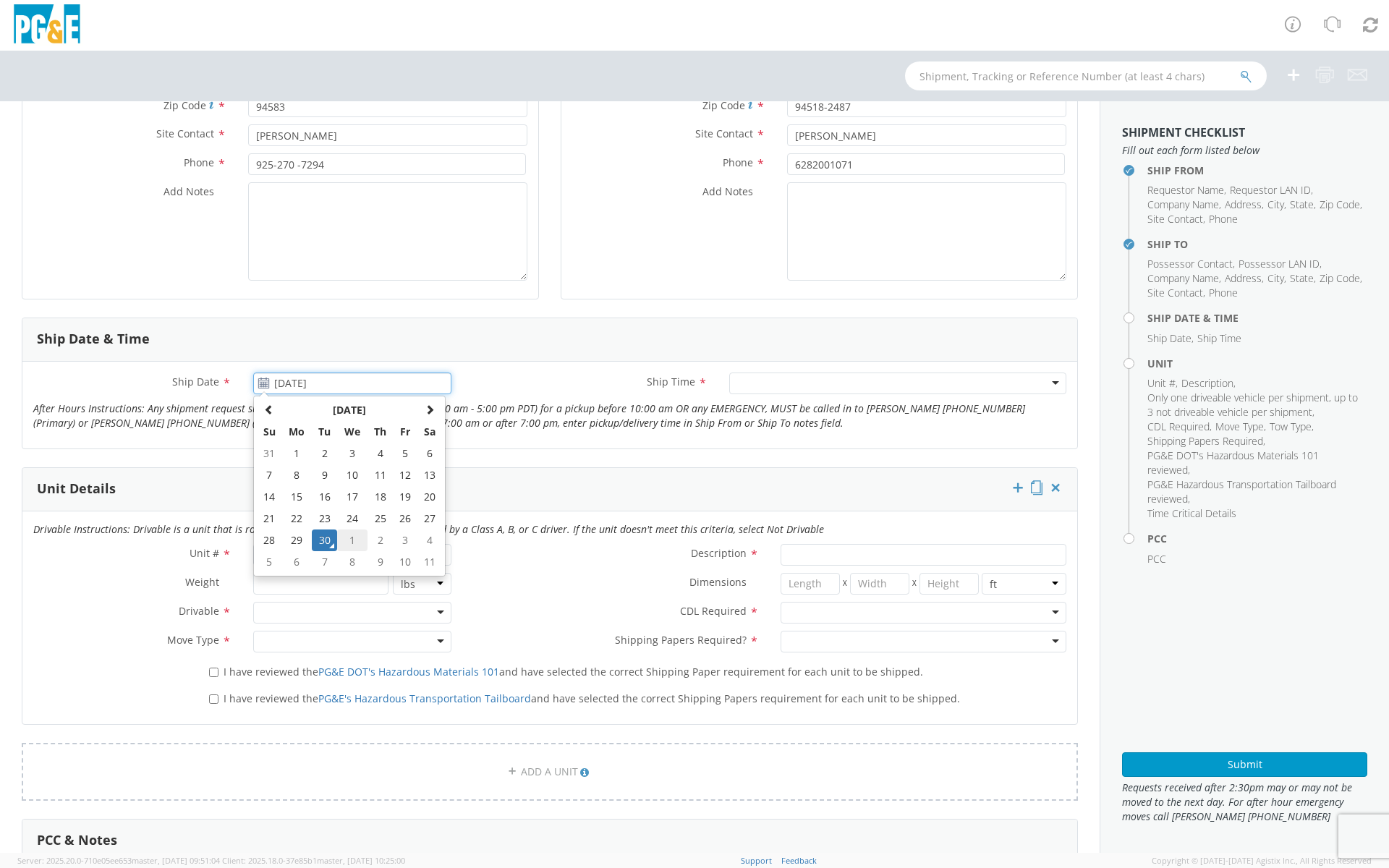 This screenshot has width=1389, height=868. Describe the element at coordinates (349, 410) in the screenshot. I see `th: Select Month` at that location.